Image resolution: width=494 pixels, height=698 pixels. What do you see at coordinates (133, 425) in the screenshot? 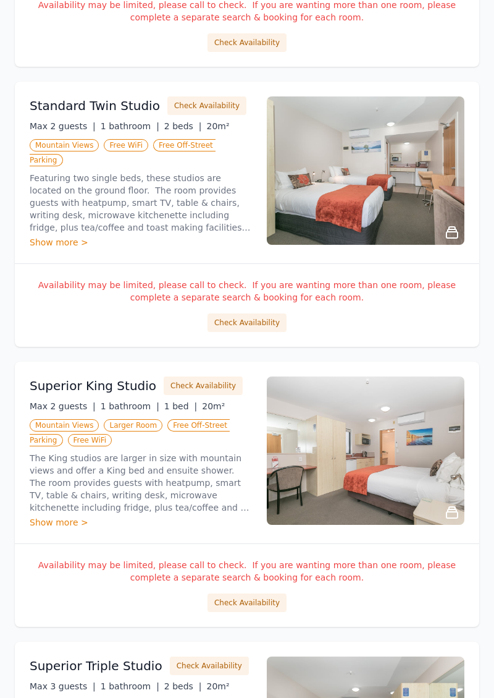
I see `span: Larger Room` at bounding box center [133, 425].